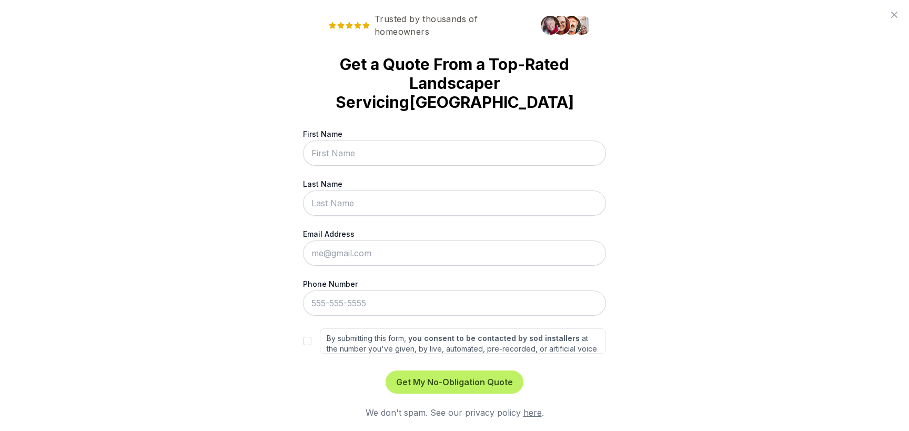 This screenshot has height=431, width=909. What do you see at coordinates (454, 203) in the screenshot?
I see `input: Last Name` at bounding box center [454, 203].